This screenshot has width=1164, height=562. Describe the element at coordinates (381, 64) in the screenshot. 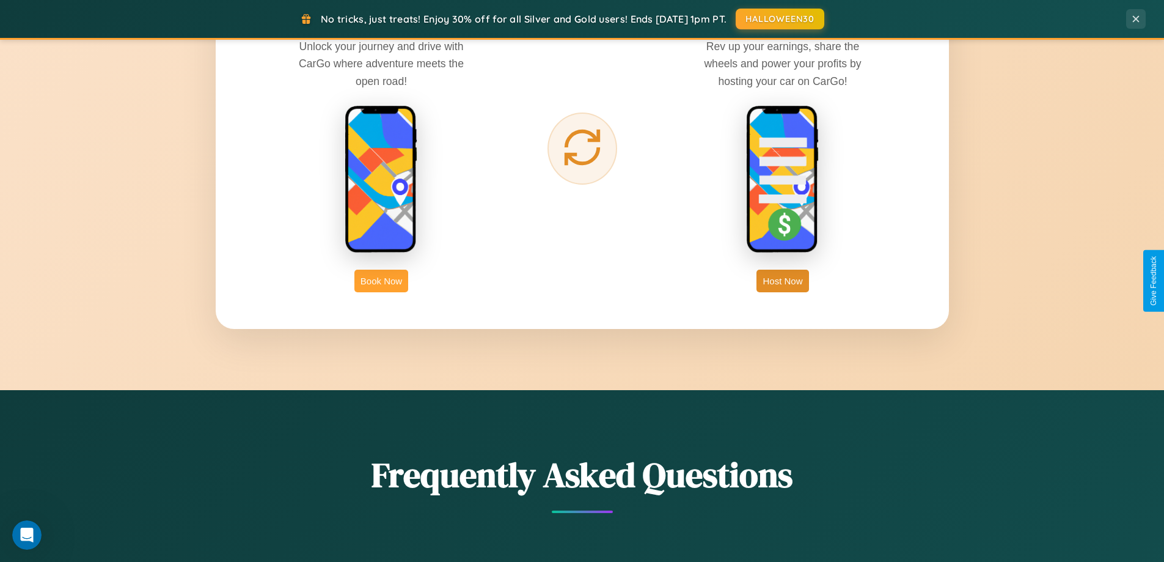

I see `p: Unlock your journey and drive with CarGo where adventure meets the open road!` at that location.